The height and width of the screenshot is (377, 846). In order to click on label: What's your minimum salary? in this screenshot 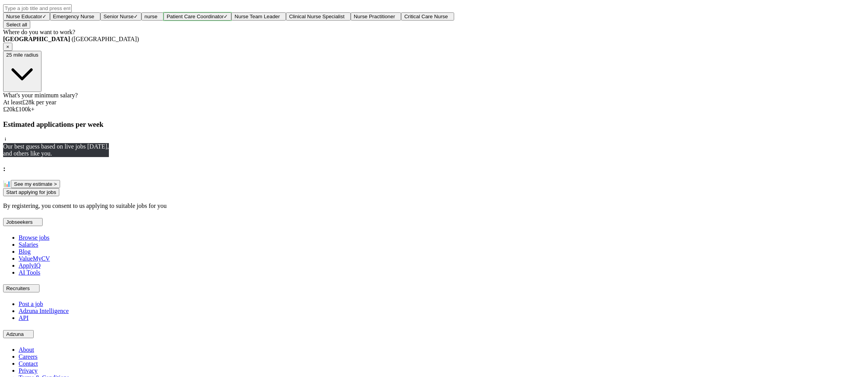, I will do `click(40, 95)`.